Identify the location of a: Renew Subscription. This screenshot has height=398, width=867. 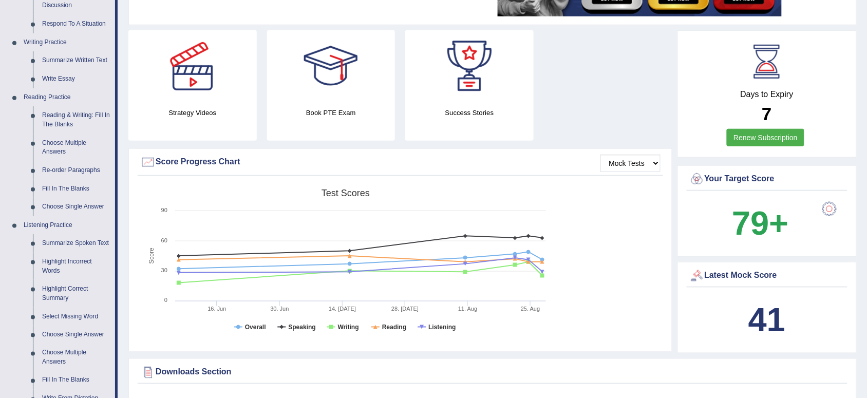
(766, 138).